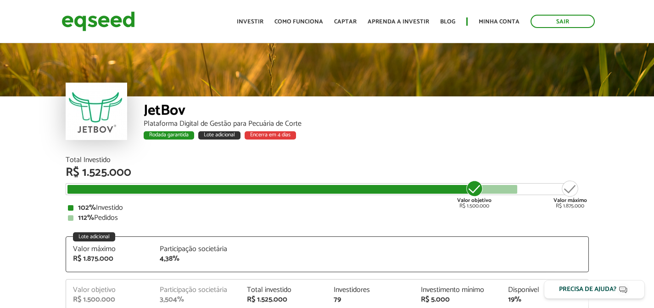 Image resolution: width=654 pixels, height=308 pixels. What do you see at coordinates (327, 208) in the screenshot?
I see `div: Investido` at bounding box center [327, 208].